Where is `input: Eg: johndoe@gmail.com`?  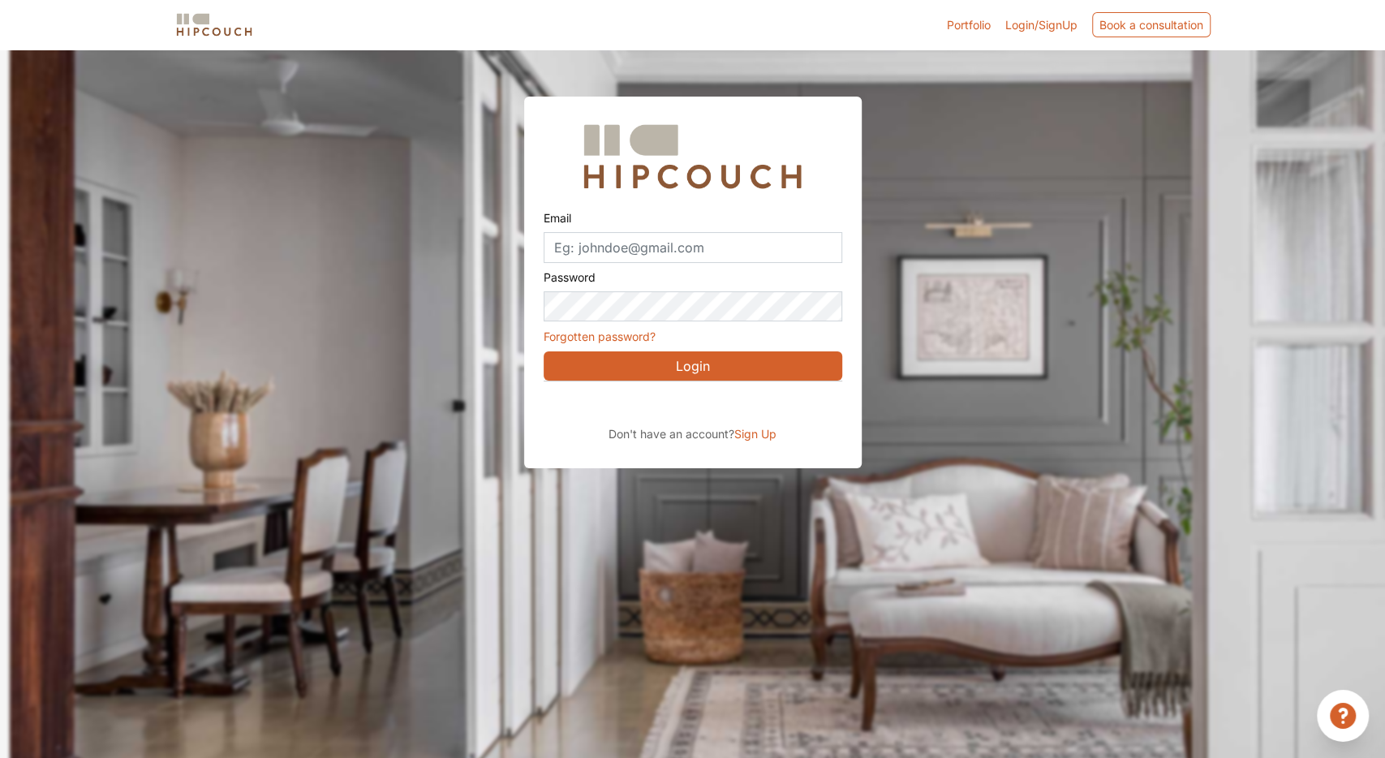 input: Eg: johndoe@gmail.com is located at coordinates (693, 247).